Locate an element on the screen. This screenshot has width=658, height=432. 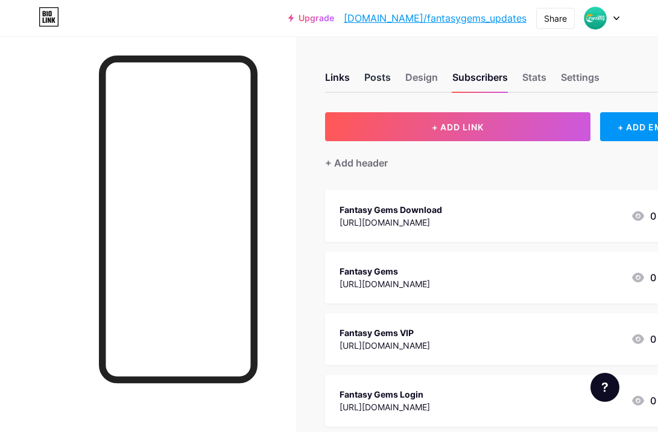
div: Share is located at coordinates (556, 18).